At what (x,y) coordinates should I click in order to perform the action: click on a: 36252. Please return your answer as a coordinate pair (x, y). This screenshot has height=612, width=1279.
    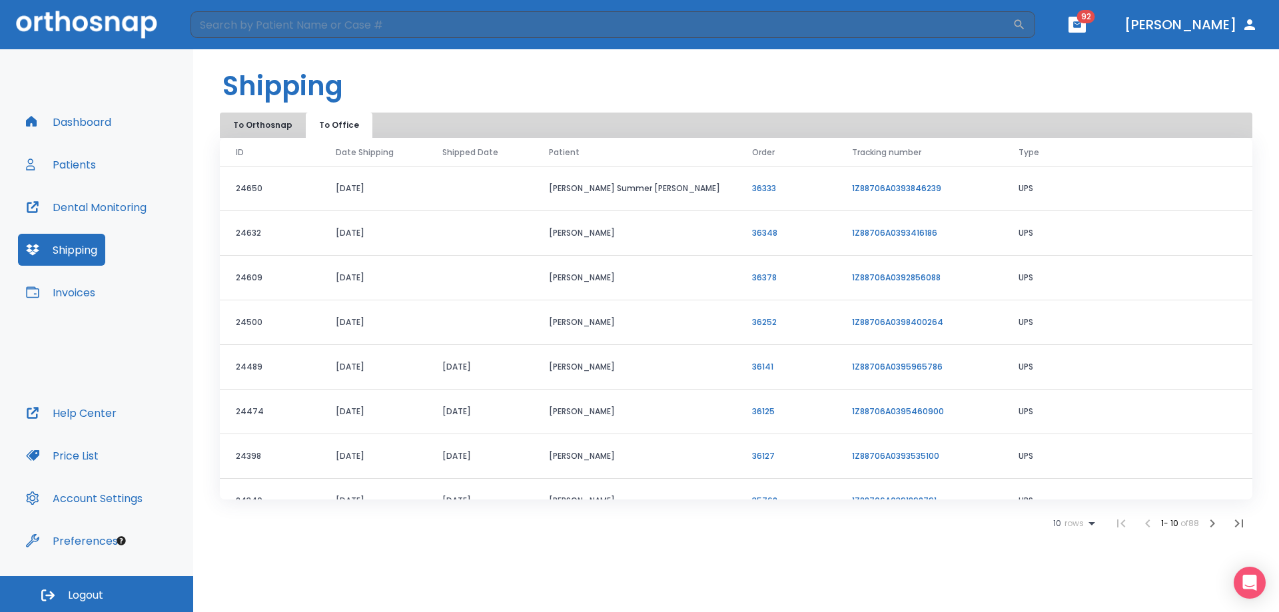
    Looking at the image, I should click on (764, 322).